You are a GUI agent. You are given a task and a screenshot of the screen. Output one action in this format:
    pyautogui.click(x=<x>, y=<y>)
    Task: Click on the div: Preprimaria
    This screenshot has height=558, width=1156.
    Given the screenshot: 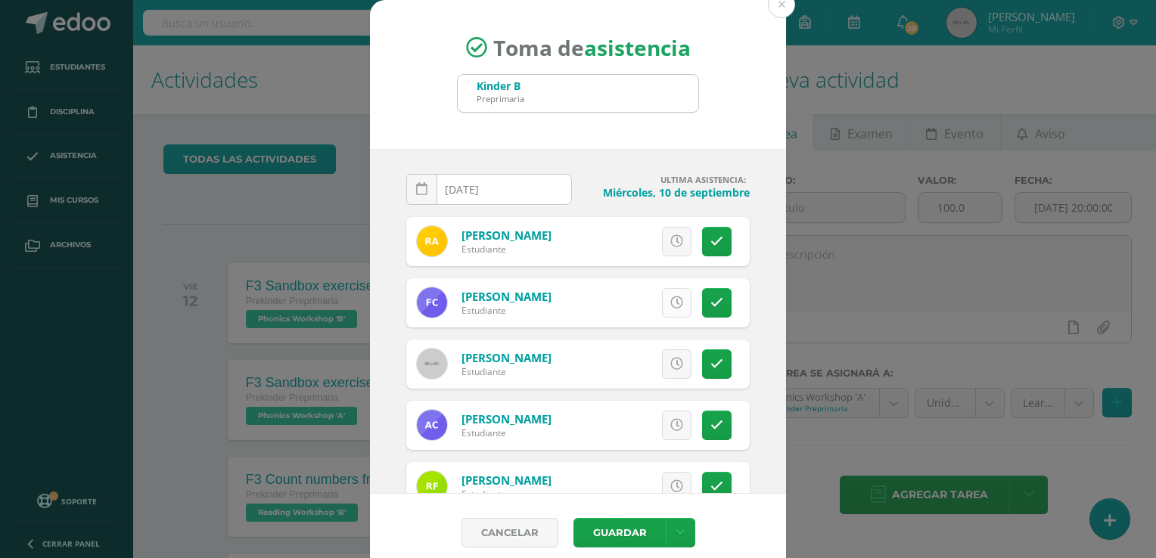 What is the action you would take?
    pyautogui.click(x=500, y=98)
    